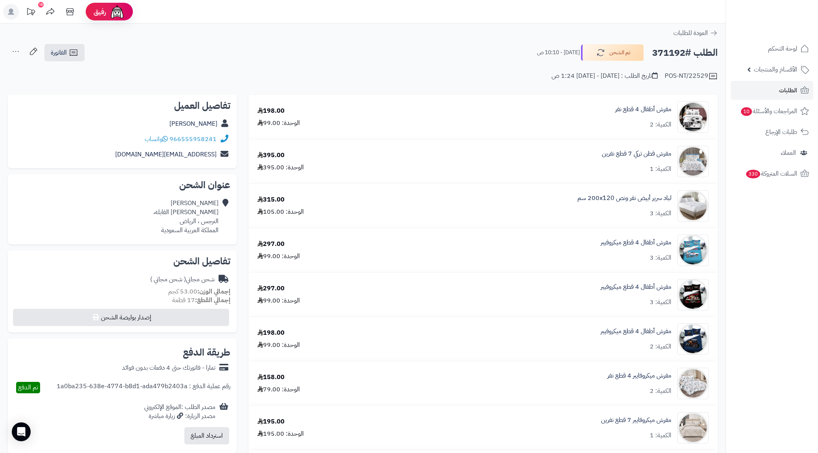  What do you see at coordinates (781, 132) in the screenshot?
I see `span: طلبات الإرجاع` at bounding box center [781, 132].